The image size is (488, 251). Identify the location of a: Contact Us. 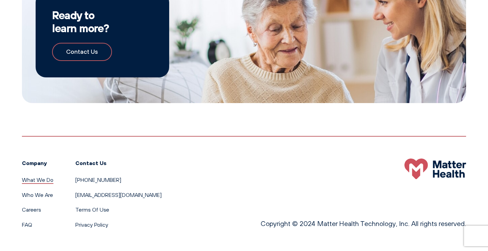
(82, 52).